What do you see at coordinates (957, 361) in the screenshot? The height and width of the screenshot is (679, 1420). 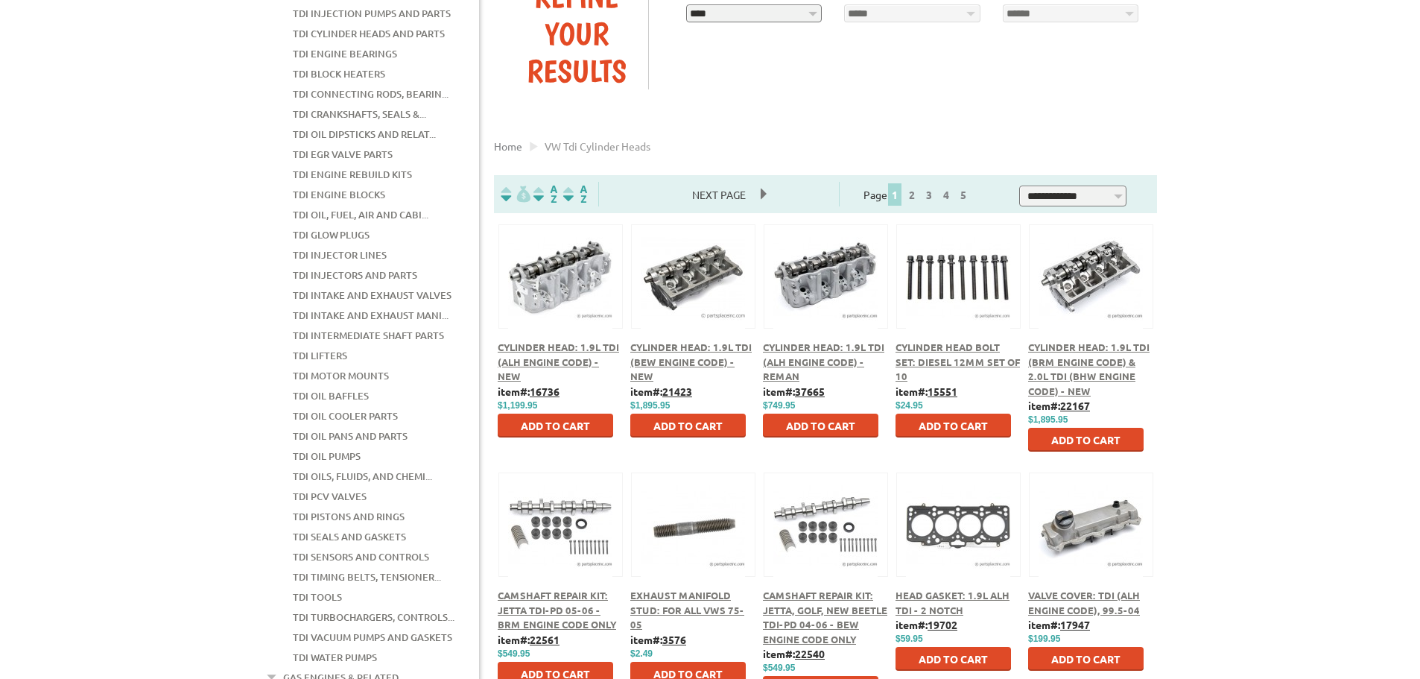 I see `a: Cylinder Head Bolt Set: Diesel 12mm Set Of 10` at bounding box center [957, 361].